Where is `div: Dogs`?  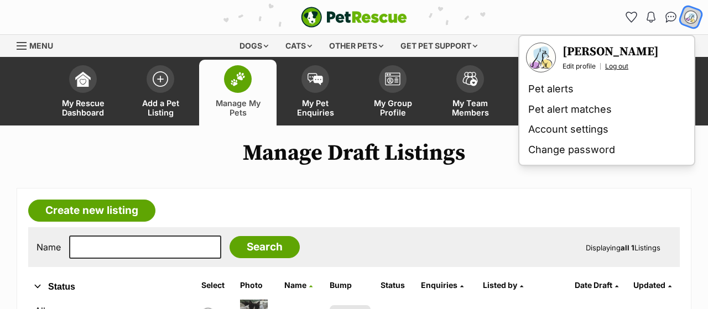
div: Dogs is located at coordinates (254, 46).